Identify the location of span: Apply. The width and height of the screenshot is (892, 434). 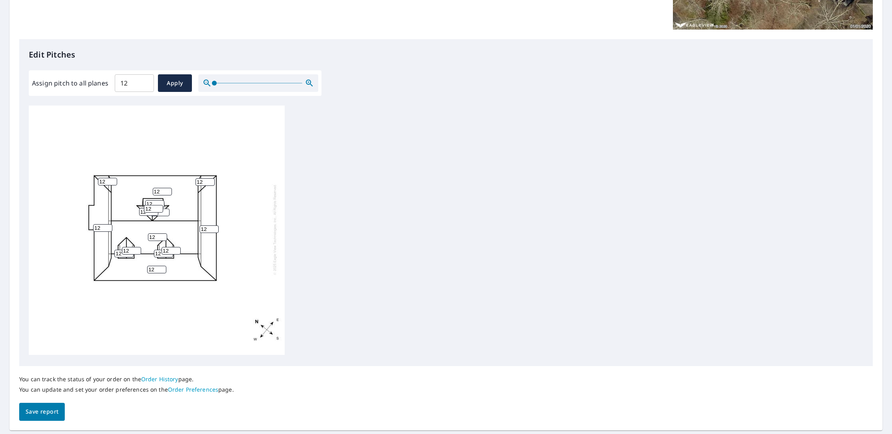
(175, 83).